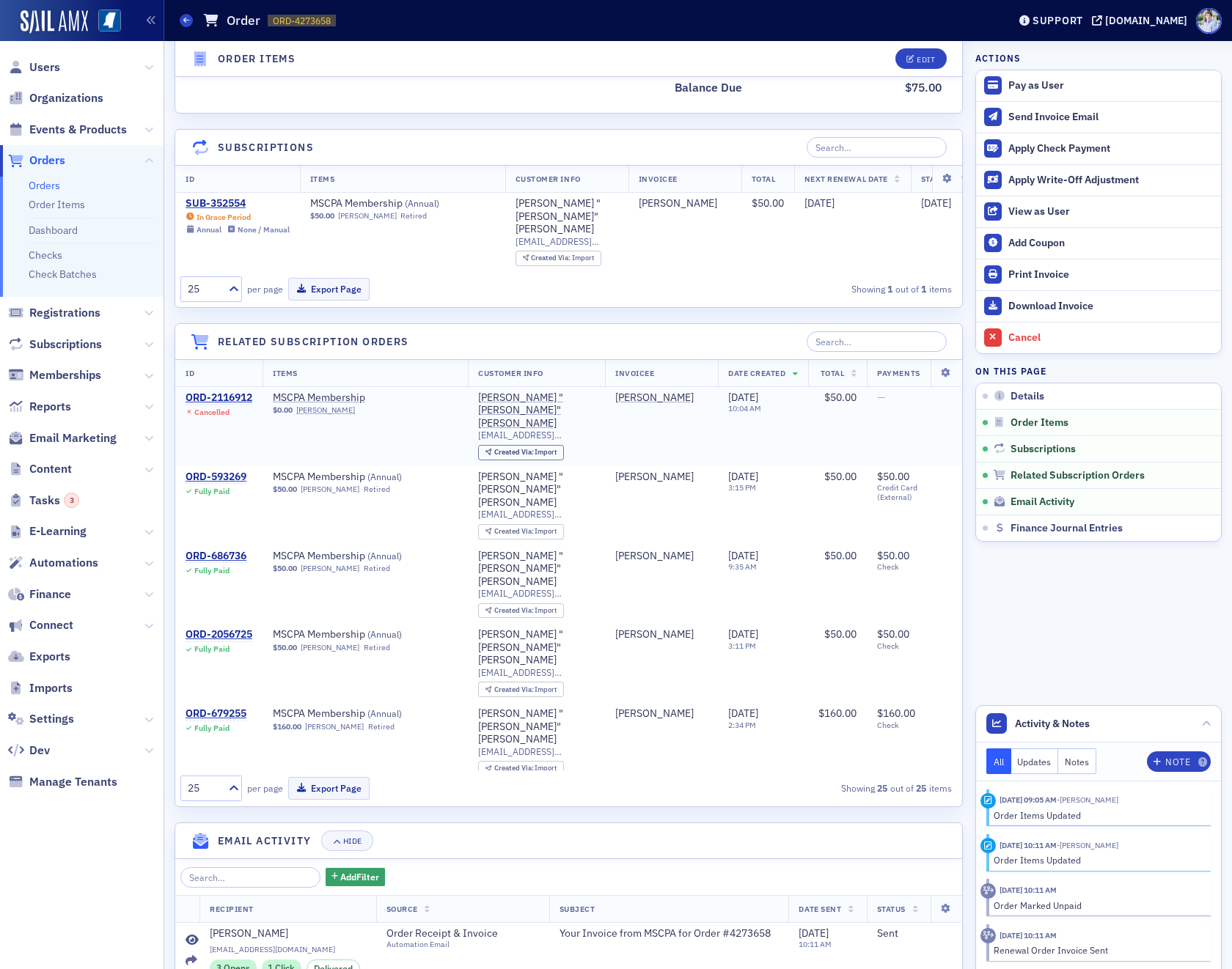  Describe the element at coordinates (238, 204) in the screenshot. I see `div: SUB-352554` at that location.